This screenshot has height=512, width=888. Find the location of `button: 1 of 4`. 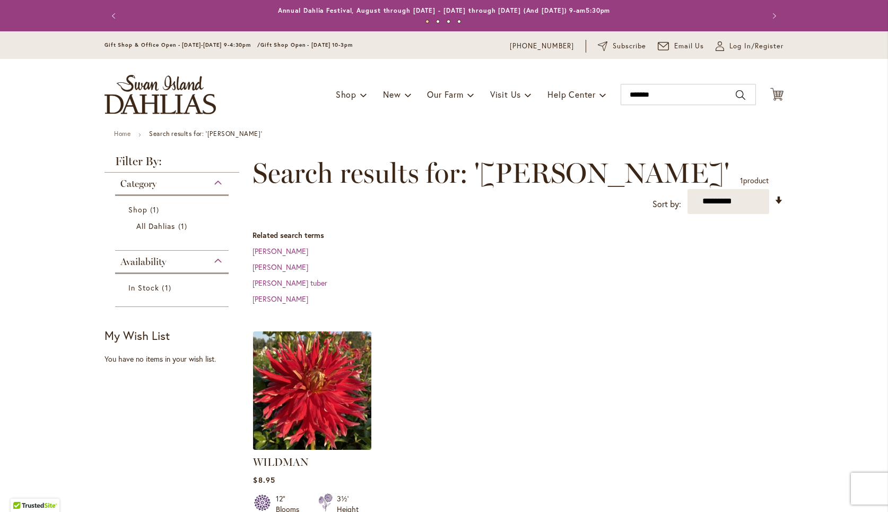

button: 1 of 4 is located at coordinates (427, 21).